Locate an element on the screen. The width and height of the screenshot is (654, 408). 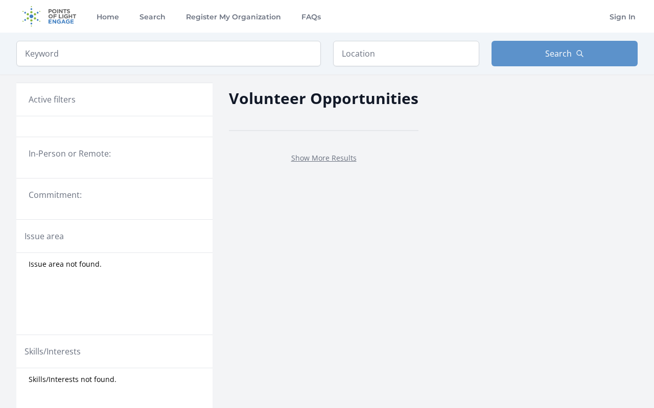
button: Search is located at coordinates (564, 54).